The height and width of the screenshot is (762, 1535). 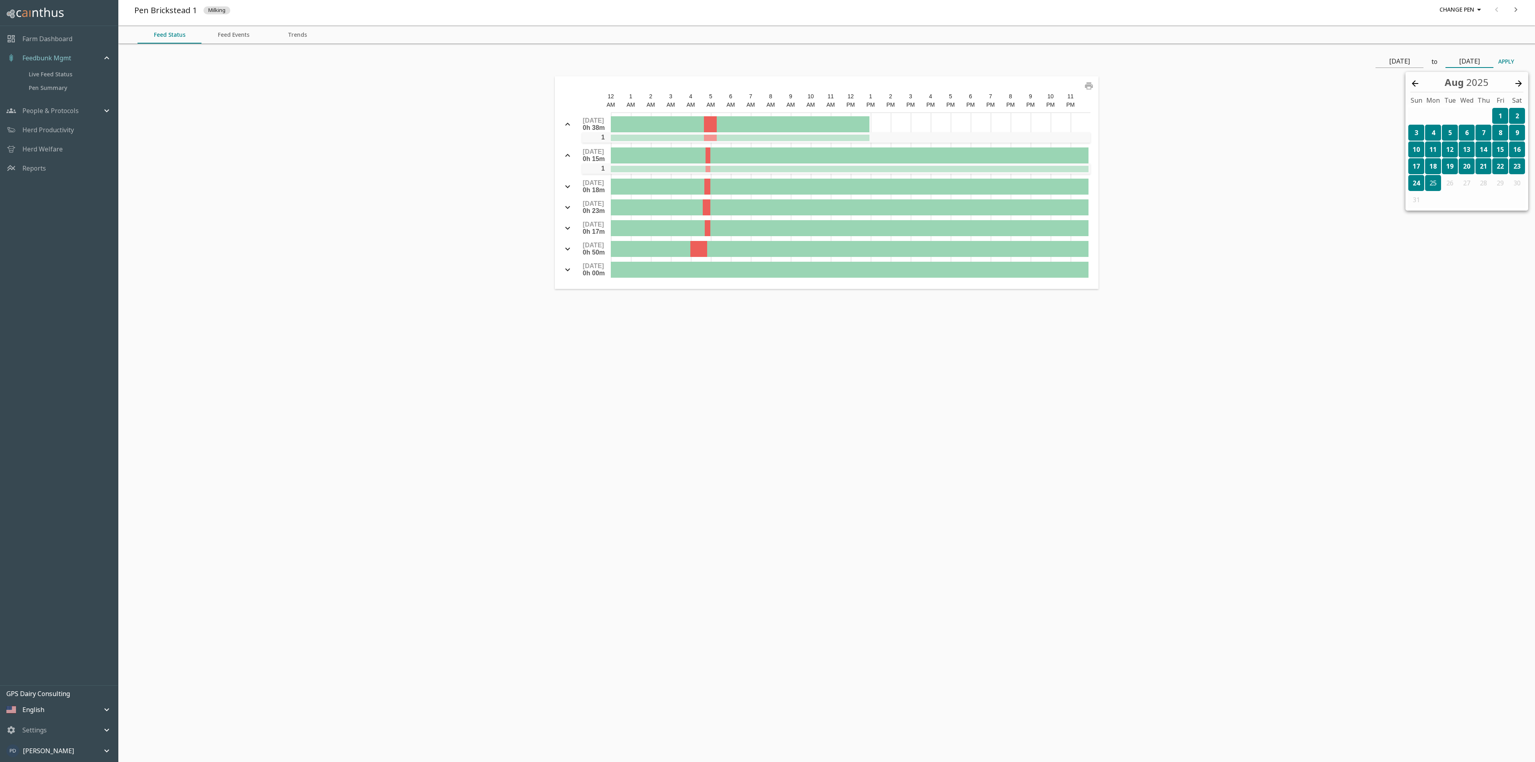 I want to click on div: 10, so click(x=811, y=96).